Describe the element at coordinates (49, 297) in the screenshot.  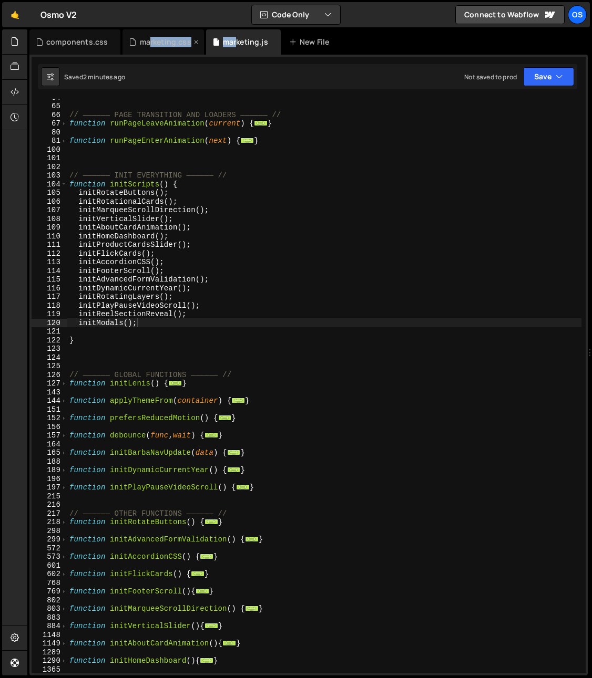
I see `div: 117` at that location.